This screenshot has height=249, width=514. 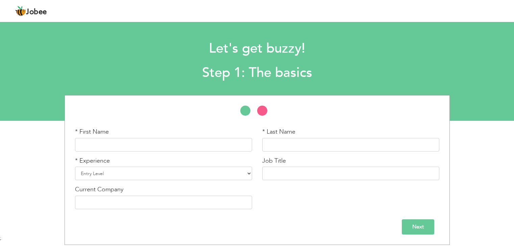 What do you see at coordinates (92, 161) in the screenshot?
I see `label: * Experience` at bounding box center [92, 161].